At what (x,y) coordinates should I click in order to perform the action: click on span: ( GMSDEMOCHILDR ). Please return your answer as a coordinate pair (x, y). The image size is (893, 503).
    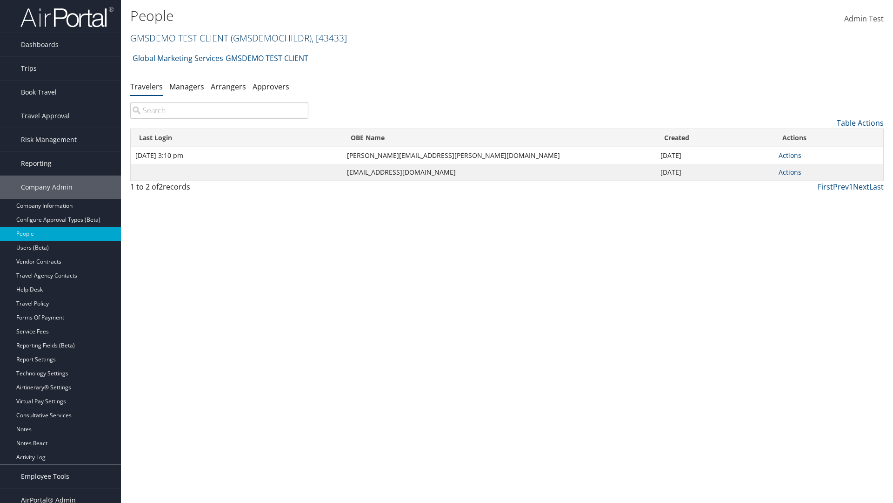
    Looking at the image, I should click on (271, 38).